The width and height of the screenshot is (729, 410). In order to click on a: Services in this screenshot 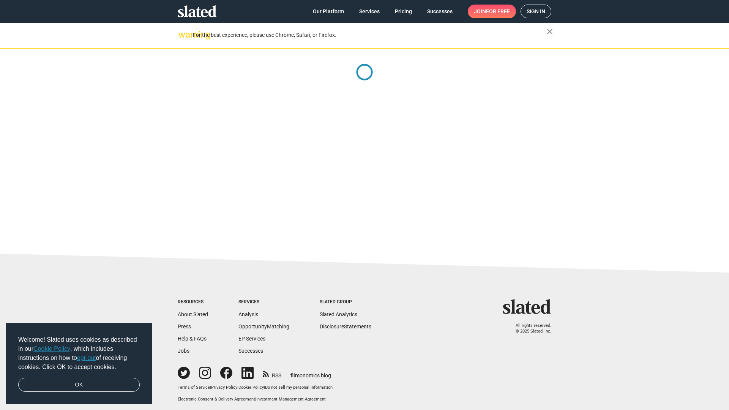, I will do `click(369, 11)`.